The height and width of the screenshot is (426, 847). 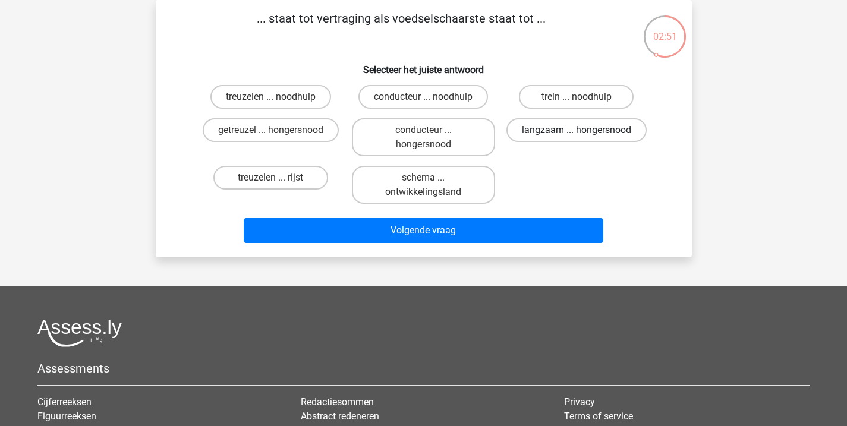 I want to click on label: conducteur ... noodhulp, so click(x=423, y=97).